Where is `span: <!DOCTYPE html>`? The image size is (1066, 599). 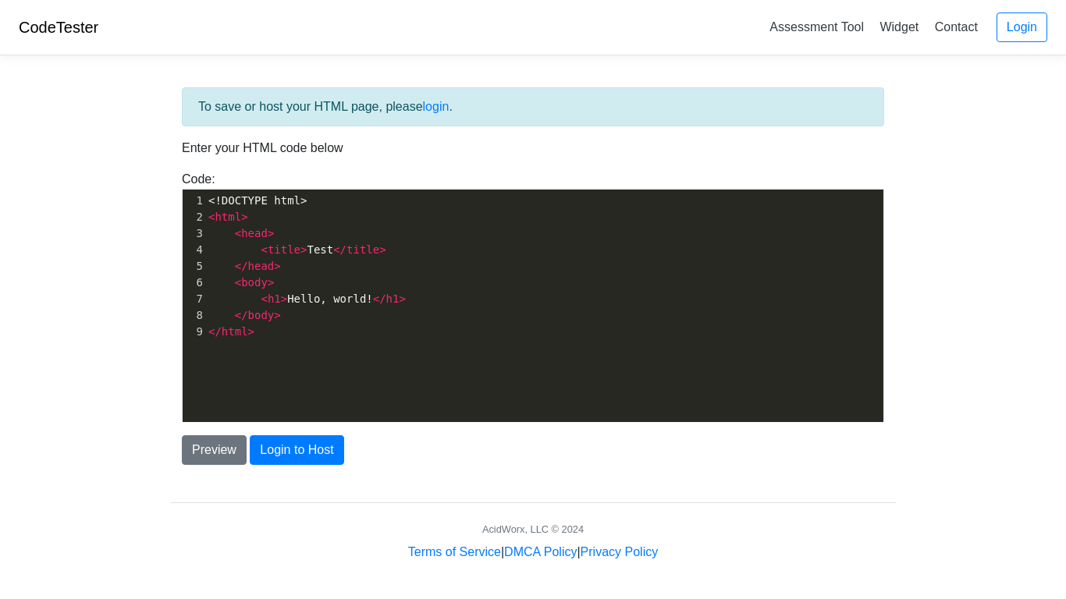 span: <!DOCTYPE html> is located at coordinates (257, 200).